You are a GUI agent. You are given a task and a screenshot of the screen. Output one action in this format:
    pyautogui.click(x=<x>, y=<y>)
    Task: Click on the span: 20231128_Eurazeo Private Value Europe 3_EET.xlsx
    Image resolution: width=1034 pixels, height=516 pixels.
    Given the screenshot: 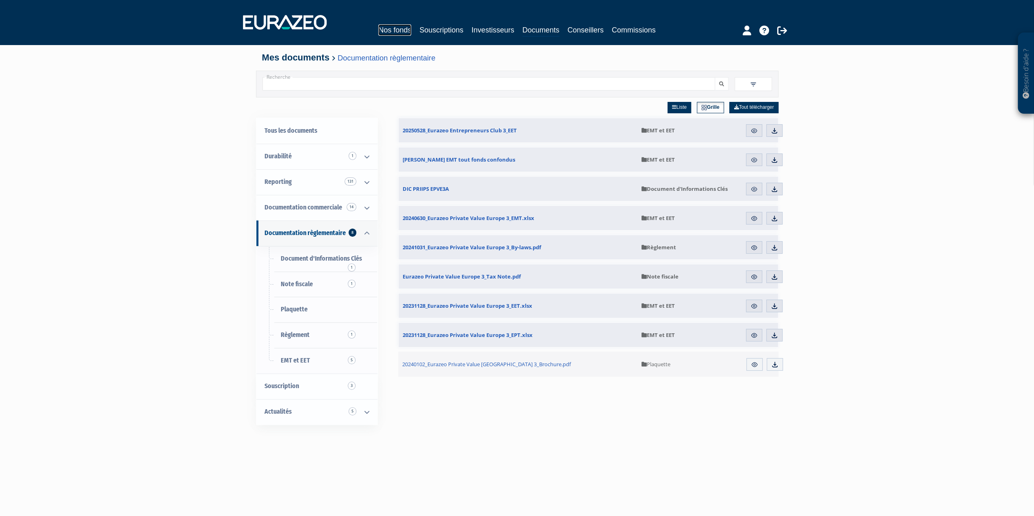 What is the action you would take?
    pyautogui.click(x=467, y=306)
    